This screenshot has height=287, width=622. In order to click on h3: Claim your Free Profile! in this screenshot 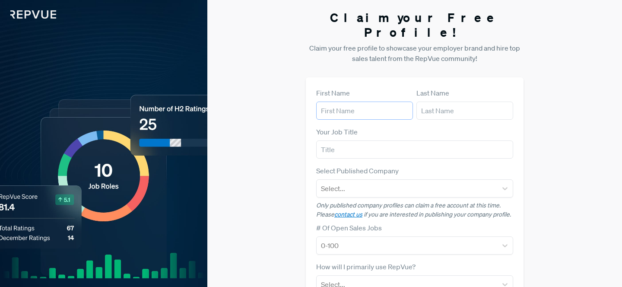, I will do `click(414, 25)`.